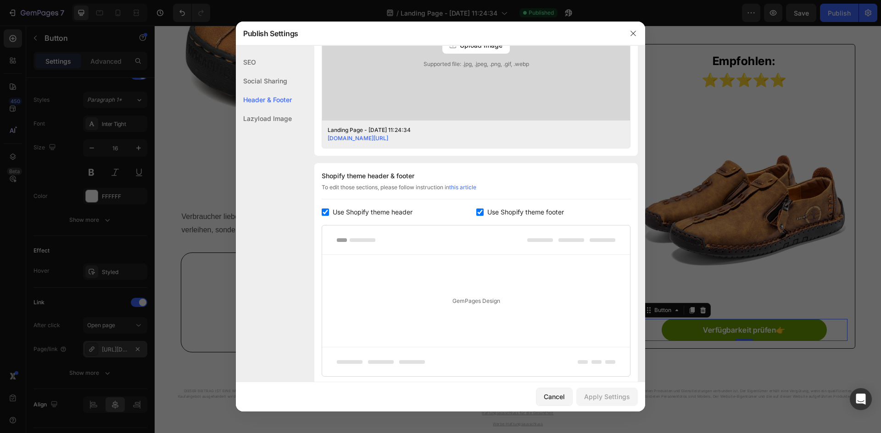 Image resolution: width=881 pixels, height=433 pixels. Describe the element at coordinates (589, 172) in the screenshot. I see `img: O1CN01s1bhS62KrtPGjwY6t-_2215432079611-0-cib.jpg` at that location.